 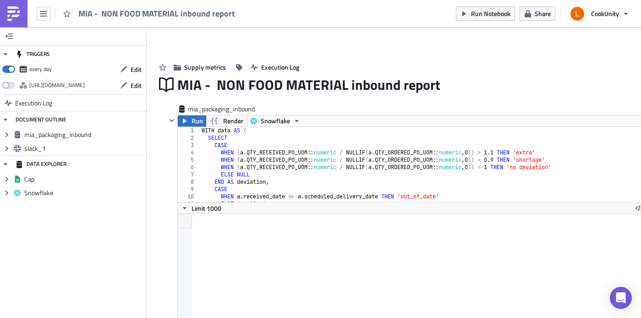 What do you see at coordinates (189, 138) in the screenshot?
I see `div: 2` at bounding box center [189, 138].